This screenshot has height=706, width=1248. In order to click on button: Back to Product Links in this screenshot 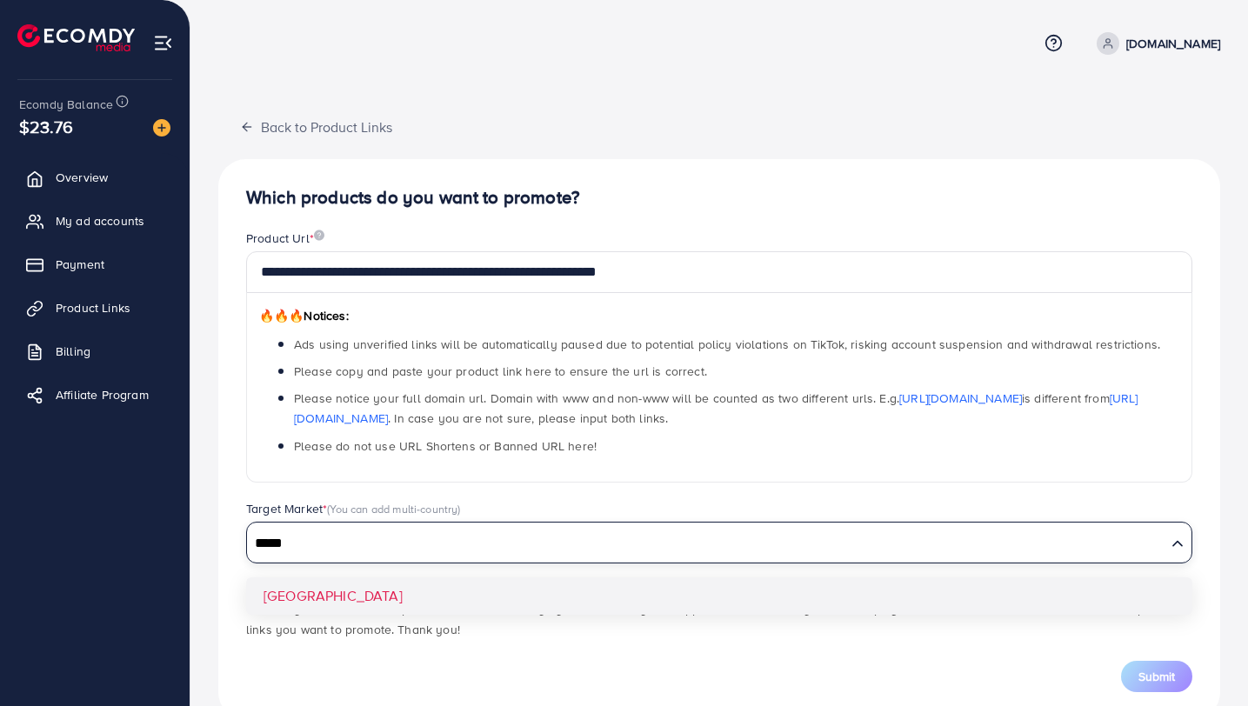, I will do `click(316, 126)`.